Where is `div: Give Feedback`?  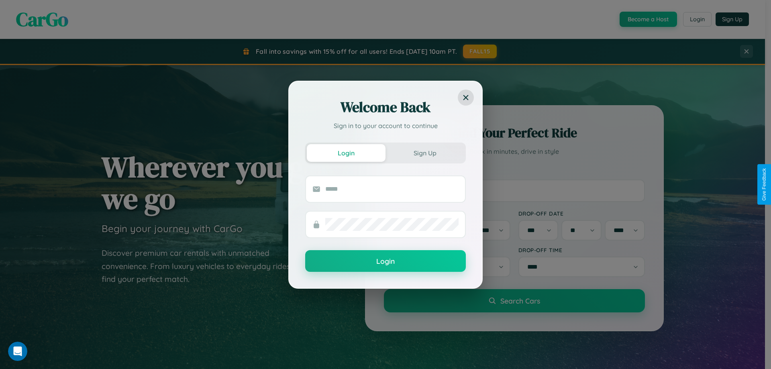
div: Give Feedback is located at coordinates (764, 184).